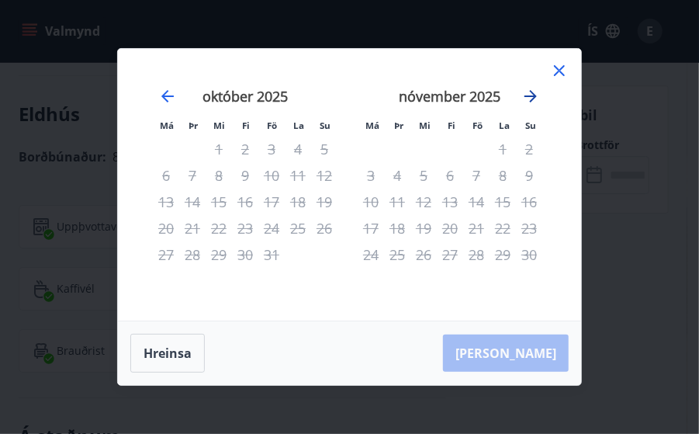 The width and height of the screenshot is (699, 434). I want to click on td: Not available. föstudagur, 14. nóvember 2025, so click(477, 202).